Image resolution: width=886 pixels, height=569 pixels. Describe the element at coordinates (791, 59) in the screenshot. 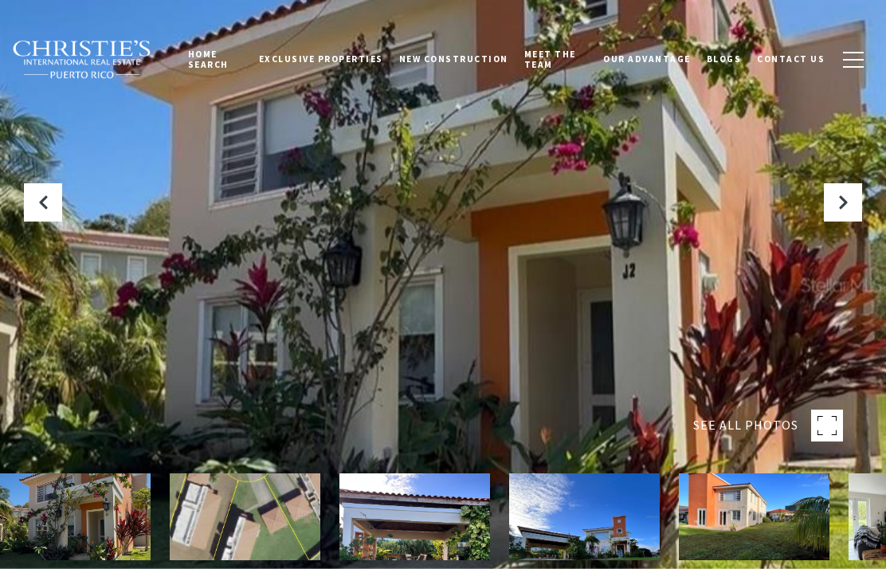

I see `span: Contact Us` at that location.